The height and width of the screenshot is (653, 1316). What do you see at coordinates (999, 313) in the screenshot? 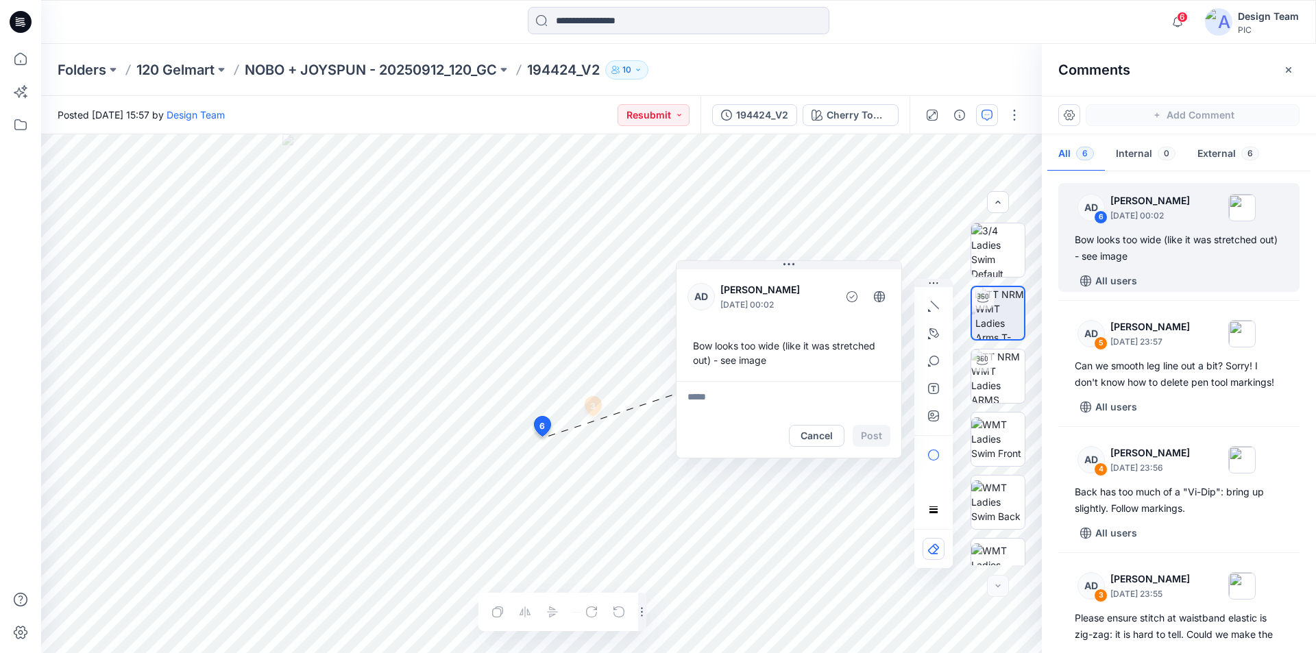
I see `img: TT NRM WMT Ladies Arms T-POSE` at bounding box center [999, 313].